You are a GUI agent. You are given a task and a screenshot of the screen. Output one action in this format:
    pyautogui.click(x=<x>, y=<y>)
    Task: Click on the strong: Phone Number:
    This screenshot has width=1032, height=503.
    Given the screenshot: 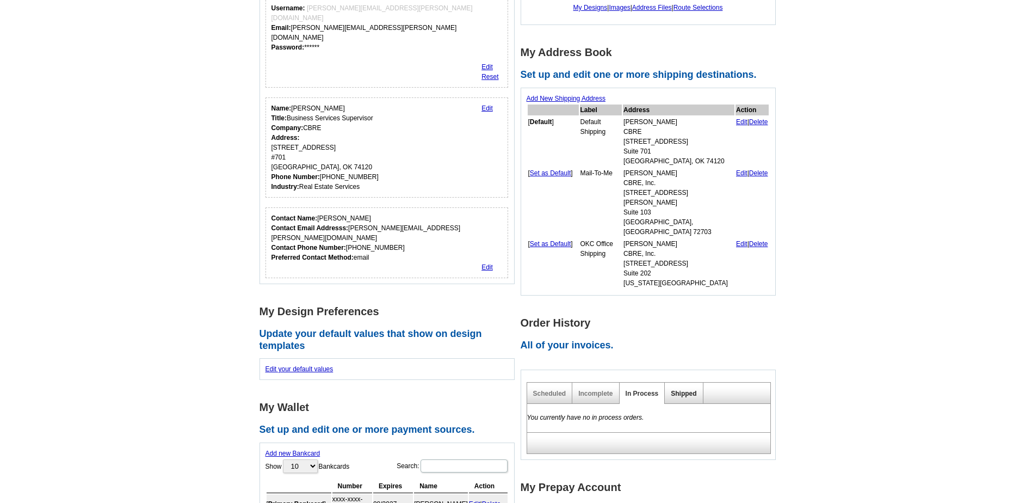 What is the action you would take?
    pyautogui.click(x=295, y=177)
    